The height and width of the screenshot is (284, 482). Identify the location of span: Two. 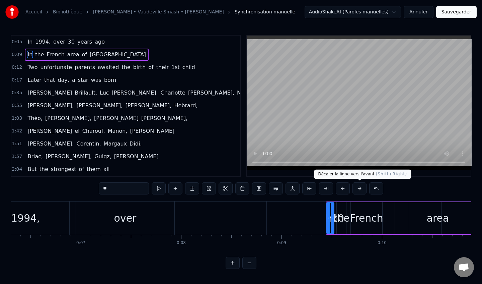
(32, 67).